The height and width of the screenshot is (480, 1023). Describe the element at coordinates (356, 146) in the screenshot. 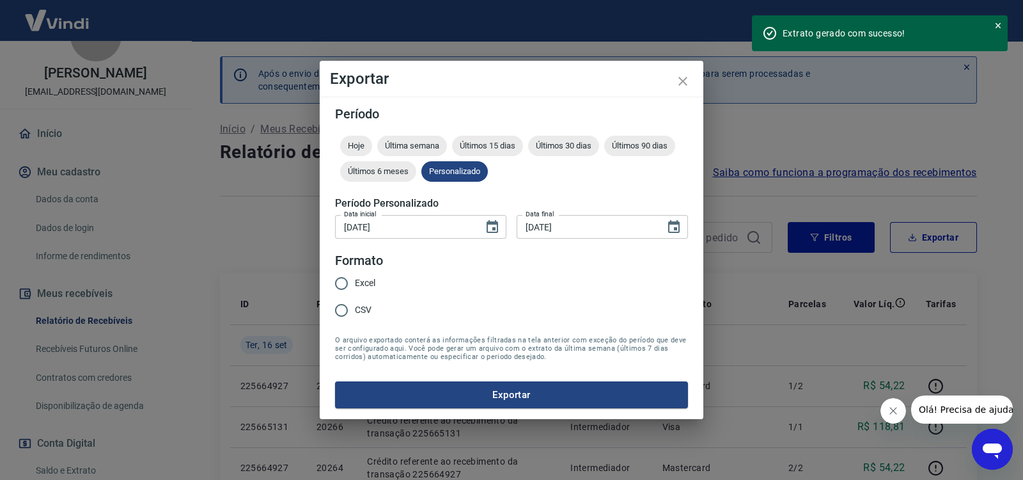

I see `div: Hoje` at that location.